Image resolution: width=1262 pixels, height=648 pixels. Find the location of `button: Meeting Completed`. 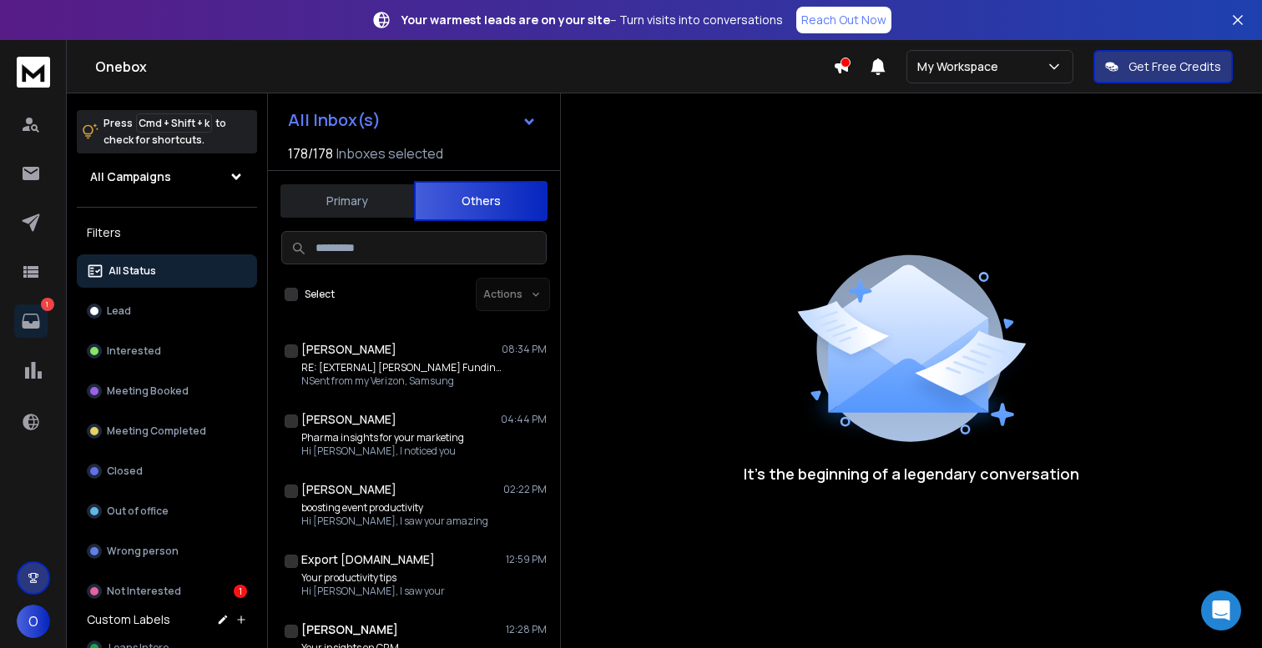

button: Meeting Completed is located at coordinates (167, 431).